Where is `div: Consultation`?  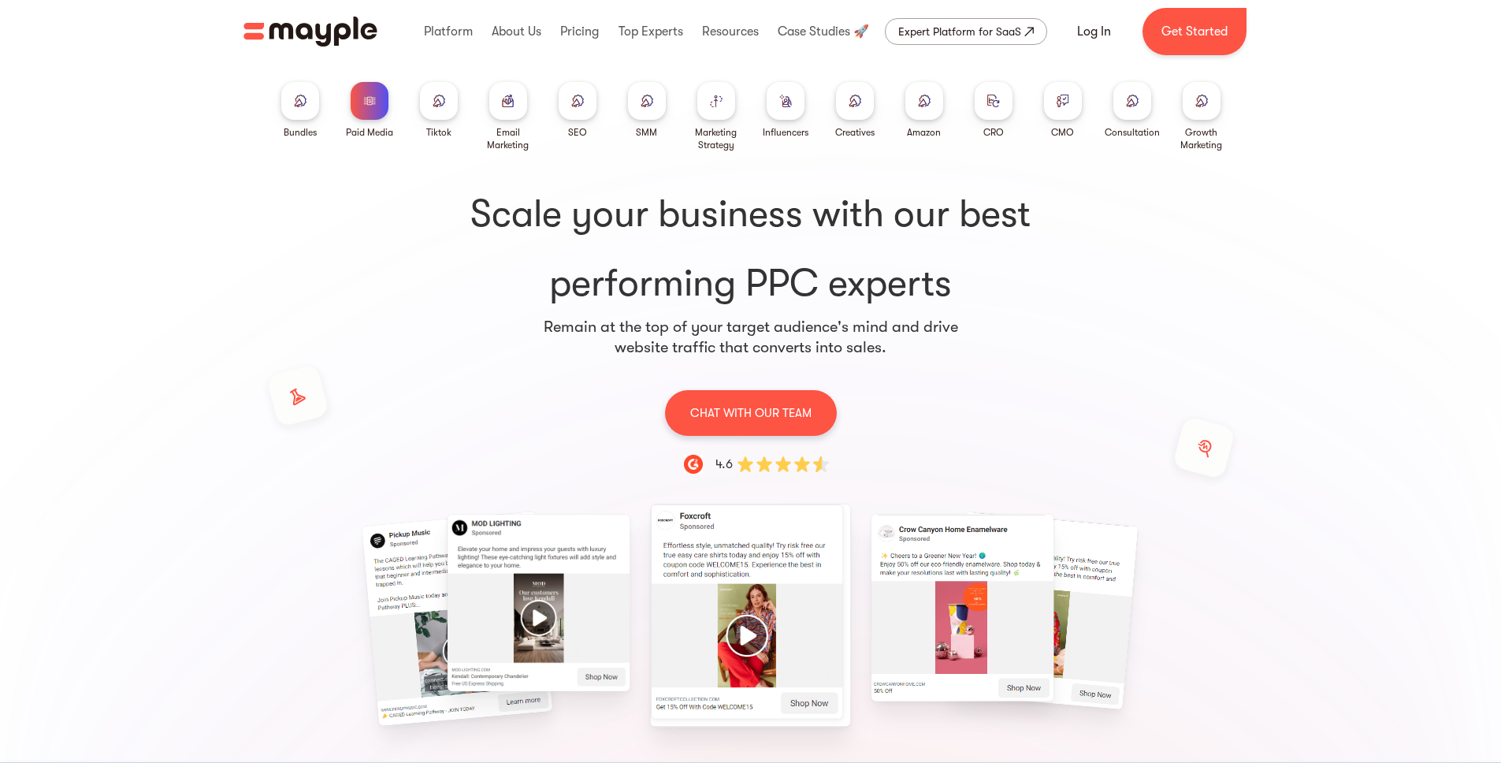 div: Consultation is located at coordinates (1132, 132).